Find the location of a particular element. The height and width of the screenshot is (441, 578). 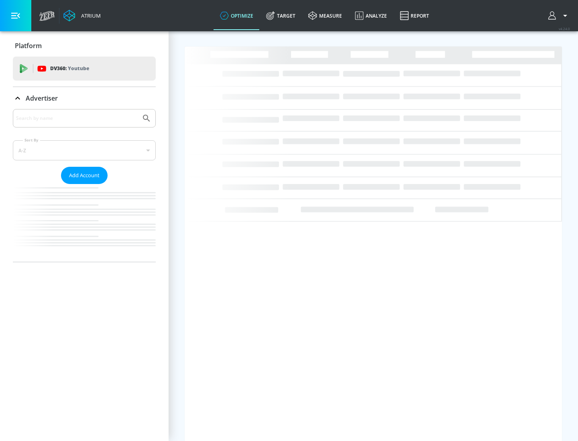

a: Report is located at coordinates (414, 16).